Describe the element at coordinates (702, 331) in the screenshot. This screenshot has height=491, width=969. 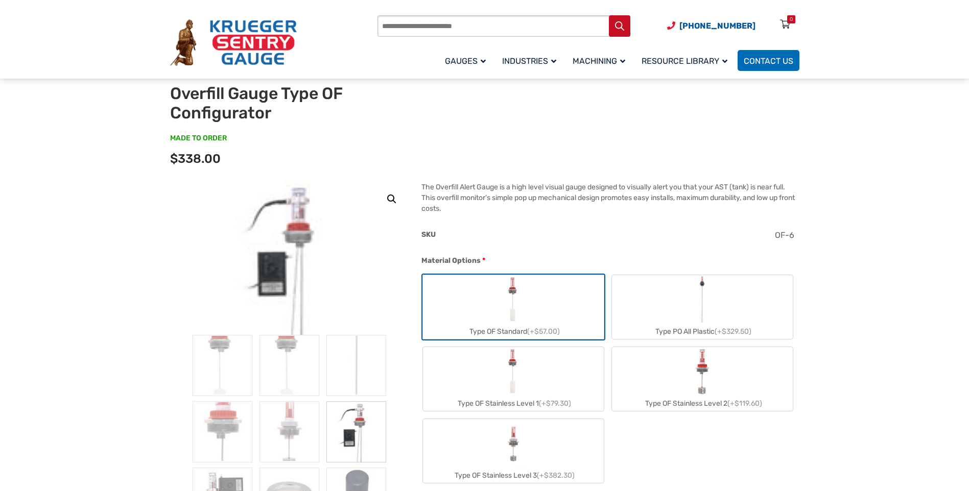
I see `div: Type PO All Plastic` at that location.